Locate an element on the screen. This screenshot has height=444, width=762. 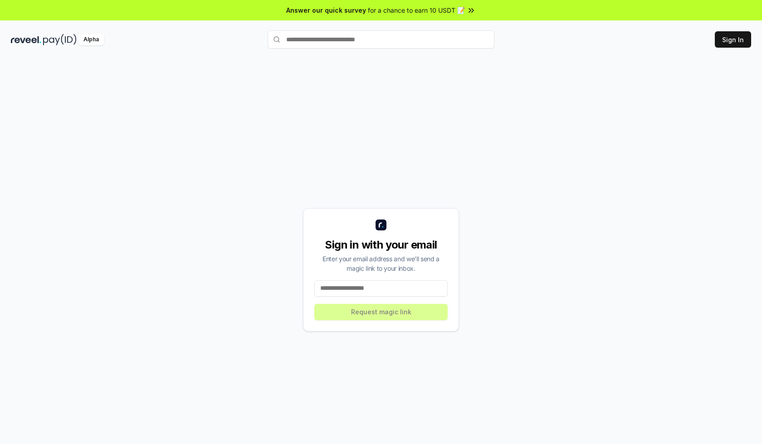
img: pay_id is located at coordinates (60, 39).